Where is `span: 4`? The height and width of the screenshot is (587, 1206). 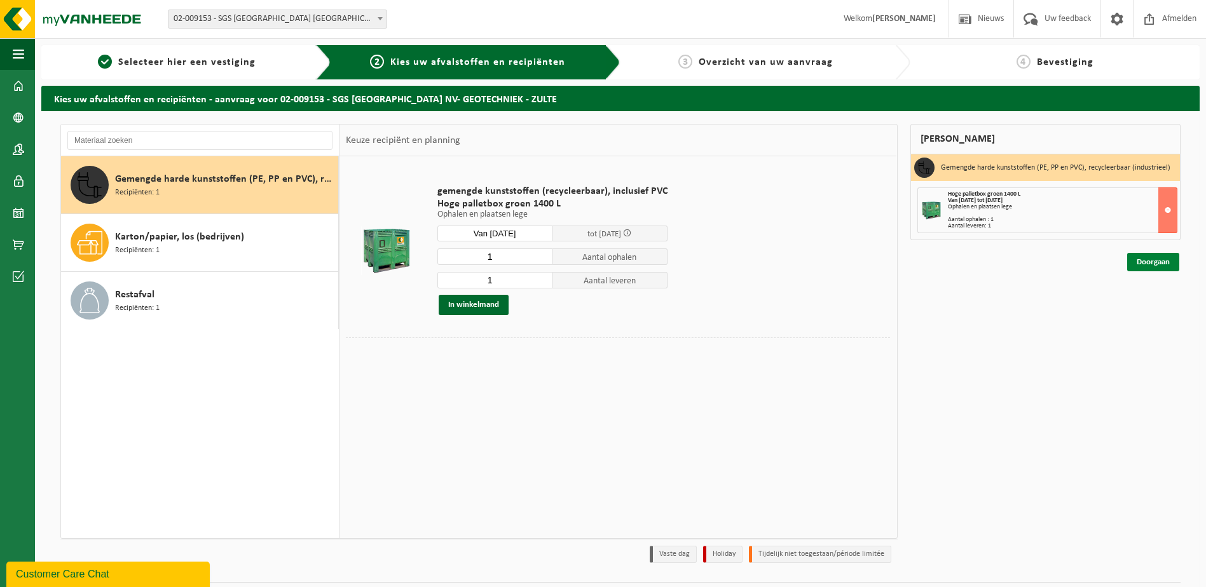
span: 4 is located at coordinates (1023, 62).